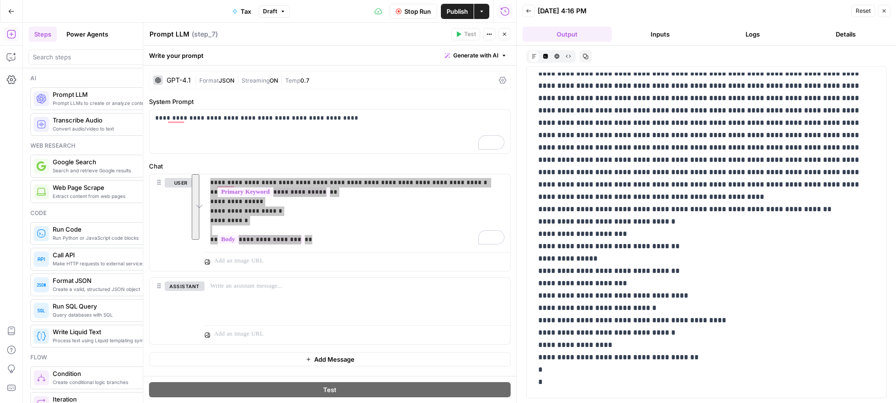 Image resolution: width=896 pixels, height=403 pixels. What do you see at coordinates (119, 315) in the screenshot?
I see `span: Query databases with SQL` at bounding box center [119, 315].